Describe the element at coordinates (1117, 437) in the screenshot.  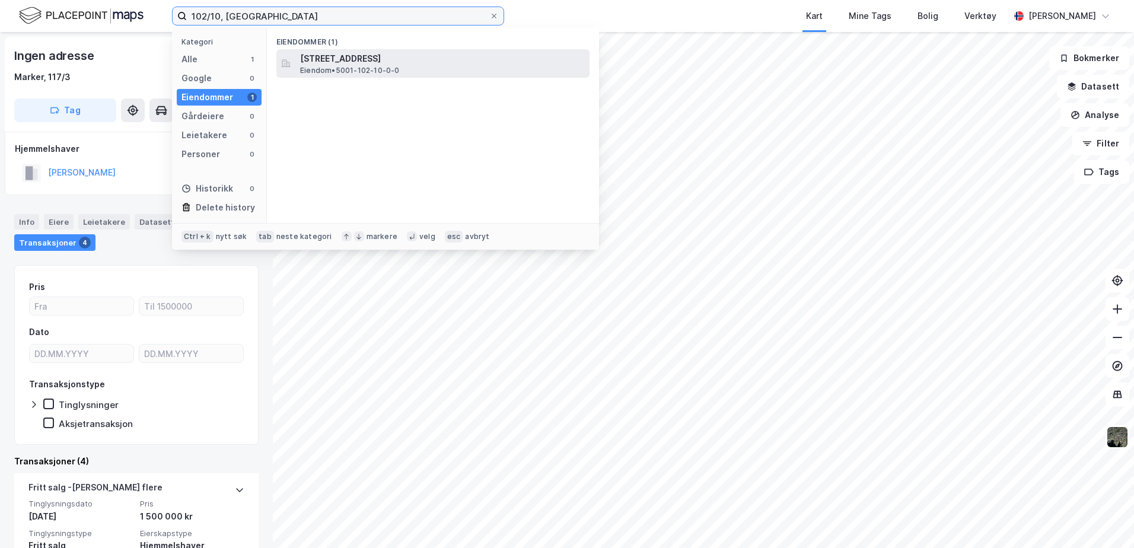
I see `img: 9k=` at that location.